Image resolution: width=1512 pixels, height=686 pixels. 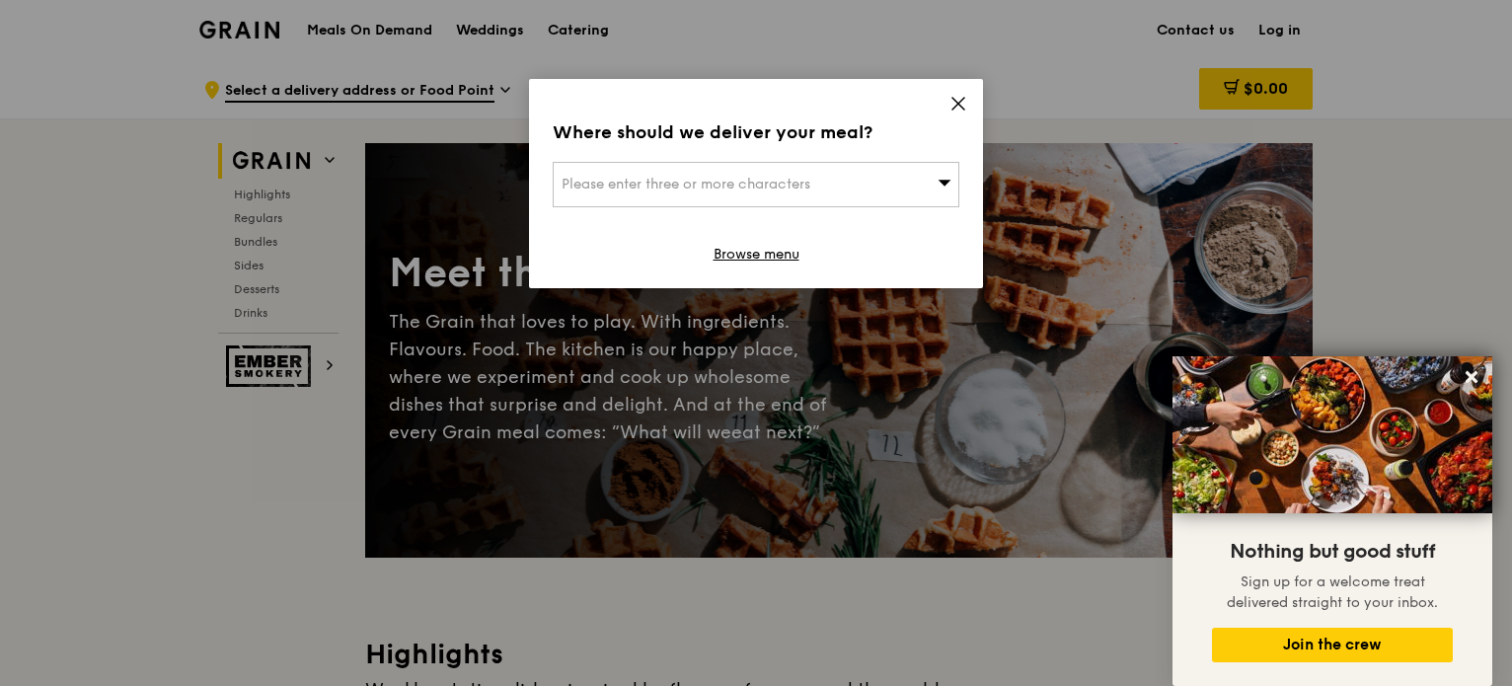 I want to click on div: Where should we deliver your meal?, so click(x=756, y=132).